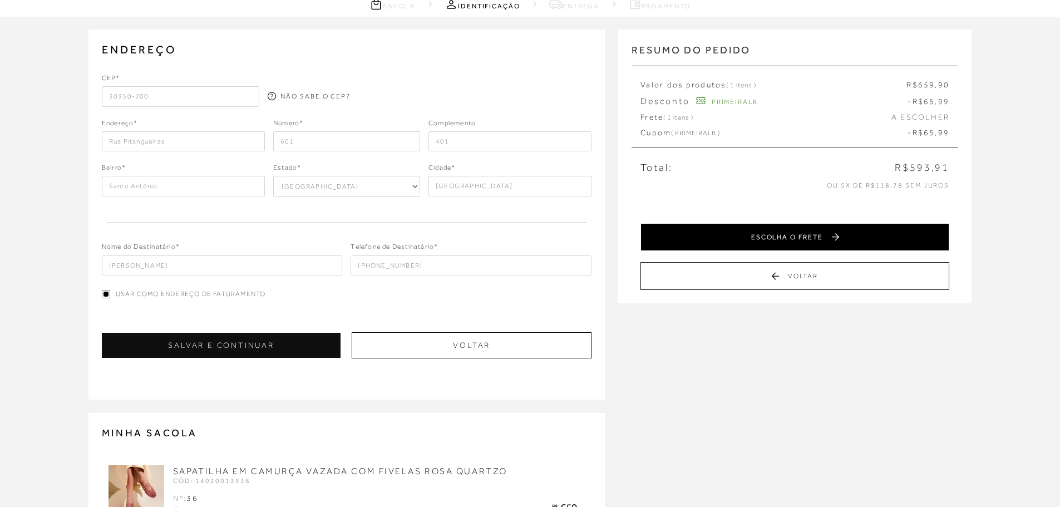 Image resolution: width=1060 pixels, height=507 pixels. I want to click on span: 36, so click(192, 498).